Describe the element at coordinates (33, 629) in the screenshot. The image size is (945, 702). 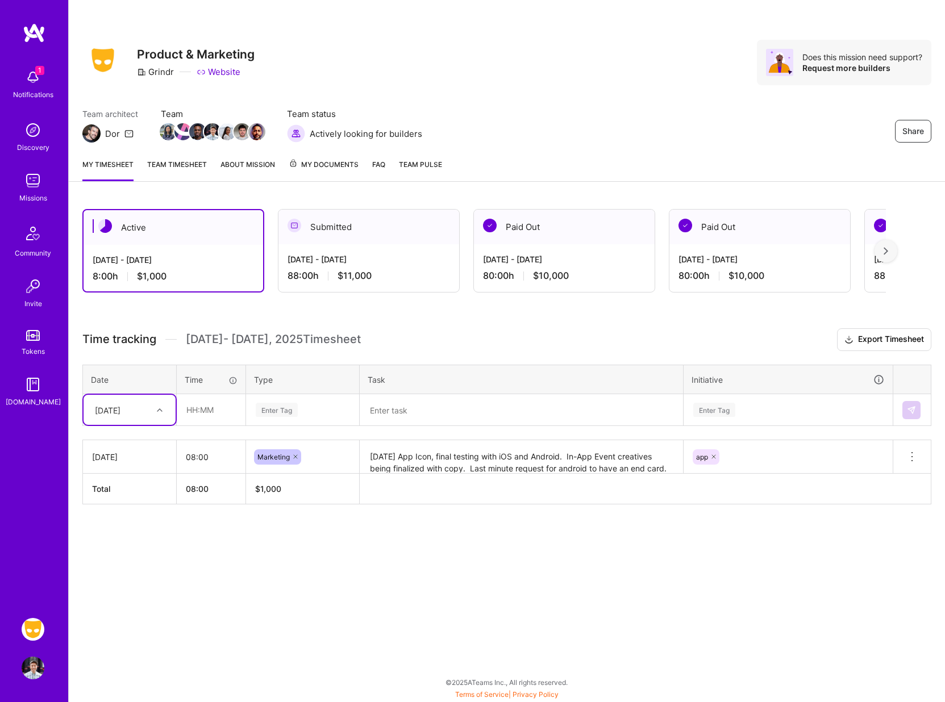
I see `img: Grindr: Product & Marketing` at that location.